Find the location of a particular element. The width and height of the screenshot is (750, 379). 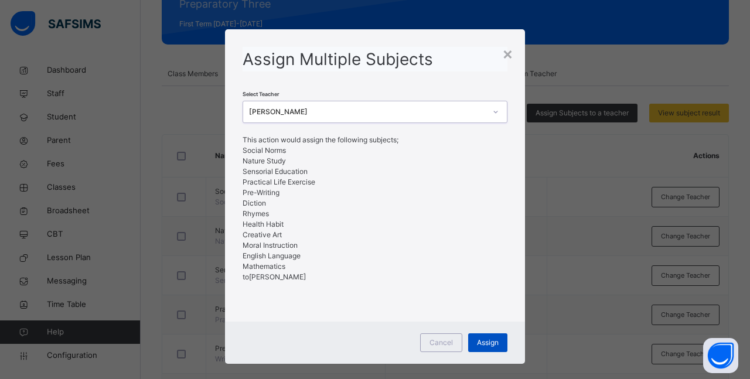

span: Cancel is located at coordinates (441, 343).